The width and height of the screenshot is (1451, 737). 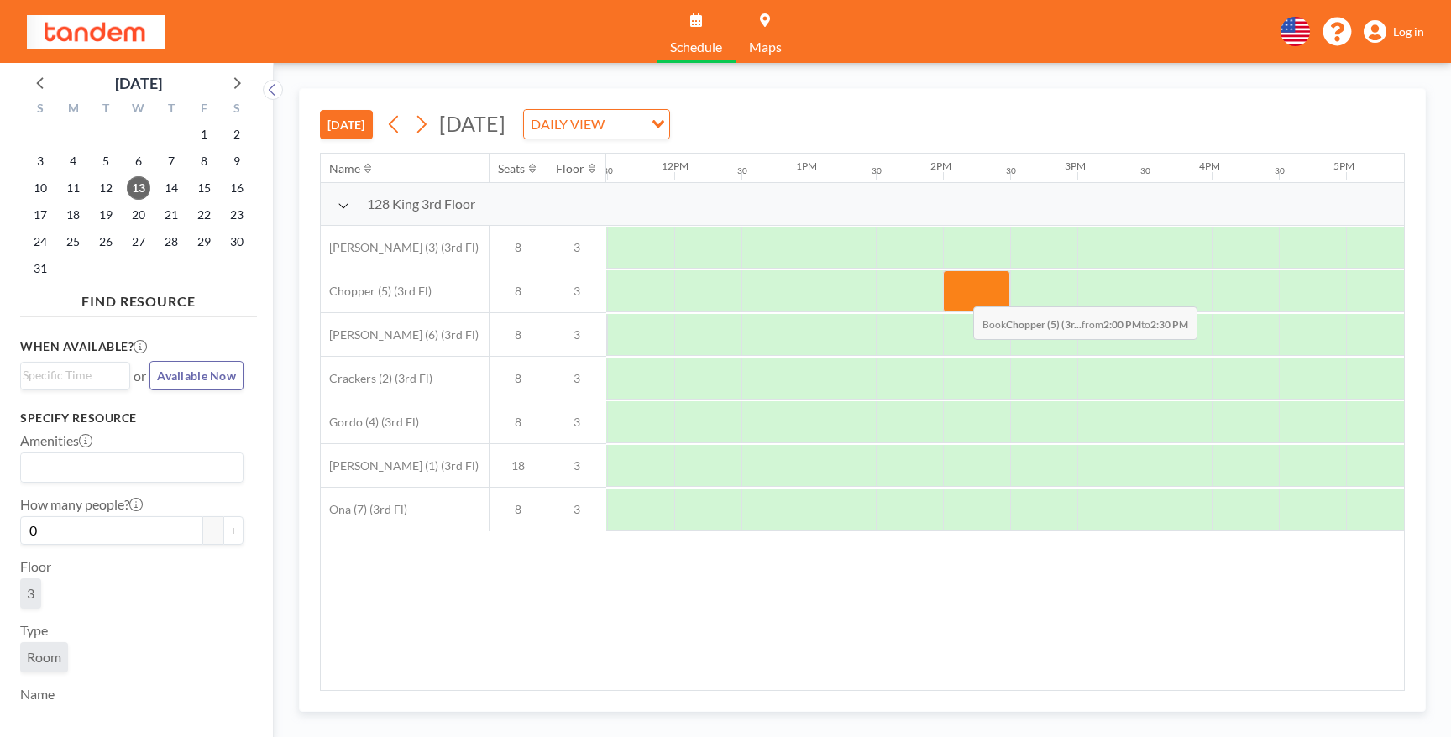 I want to click on b: Chopper (5) (3r..., so click(x=1044, y=324).